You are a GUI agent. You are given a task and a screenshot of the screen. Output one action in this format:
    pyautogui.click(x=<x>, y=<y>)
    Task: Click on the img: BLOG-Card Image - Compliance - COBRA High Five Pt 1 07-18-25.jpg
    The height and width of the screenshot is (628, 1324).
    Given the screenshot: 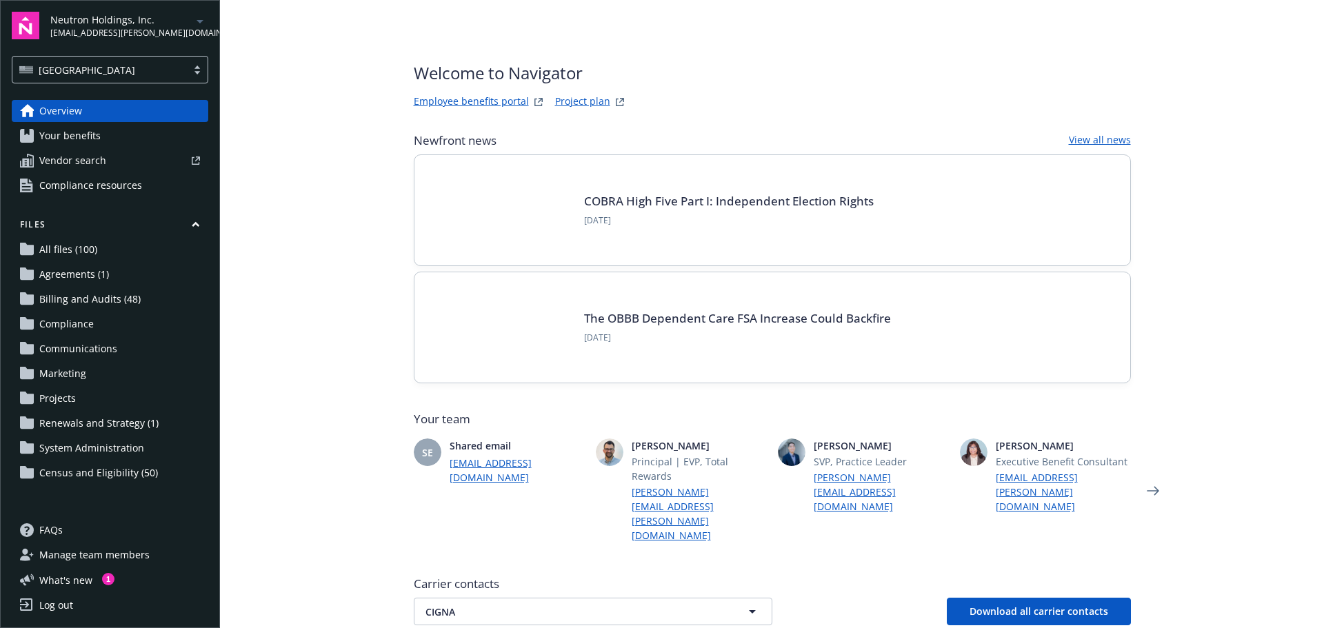 What is the action you would take?
    pyautogui.click(x=502, y=210)
    